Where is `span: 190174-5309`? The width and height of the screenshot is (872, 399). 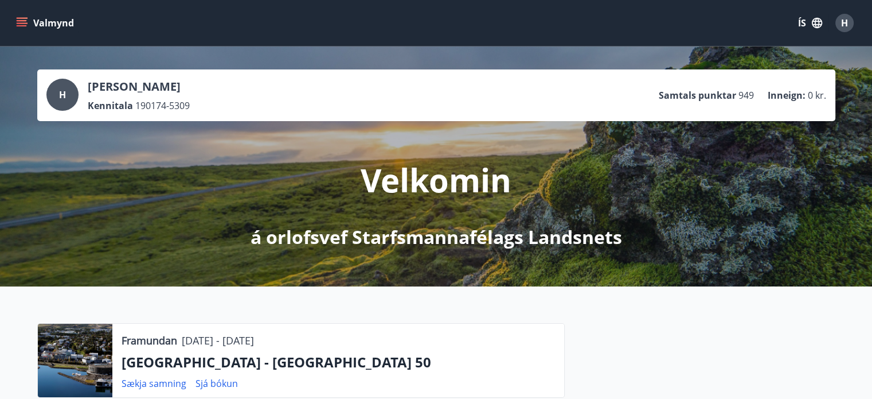 span: 190174-5309 is located at coordinates (162, 106).